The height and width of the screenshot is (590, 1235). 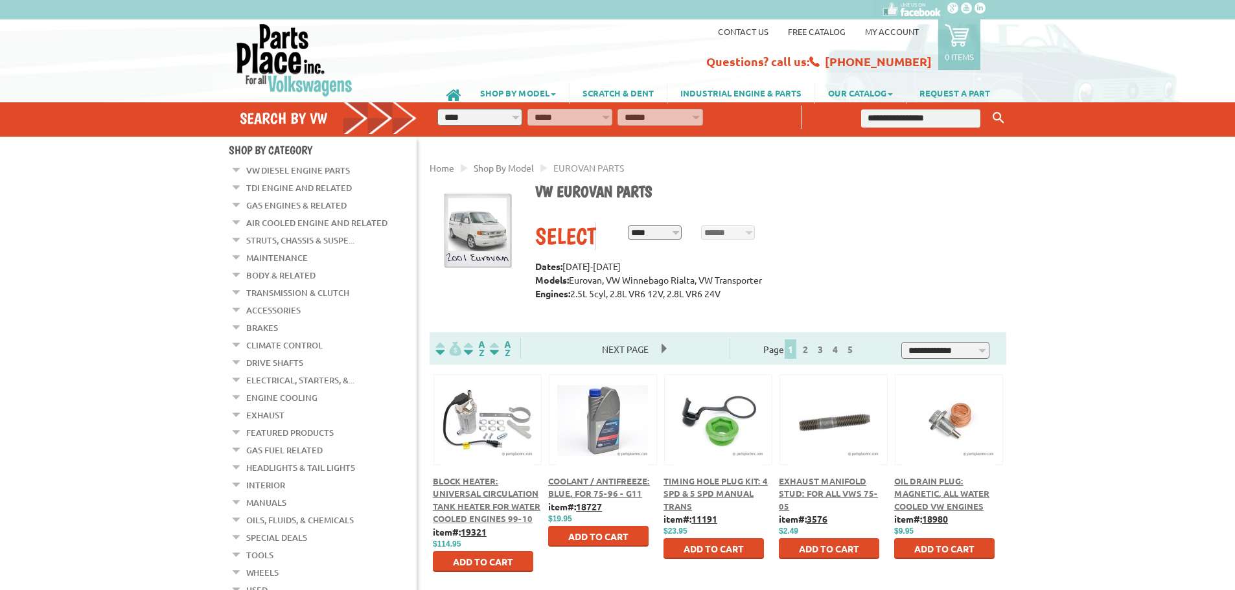 What do you see at coordinates (549, 266) in the screenshot?
I see `strong: Dates:` at bounding box center [549, 266].